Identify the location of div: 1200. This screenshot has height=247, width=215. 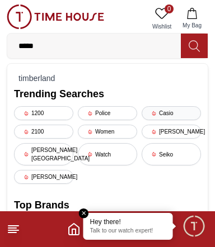
(44, 113).